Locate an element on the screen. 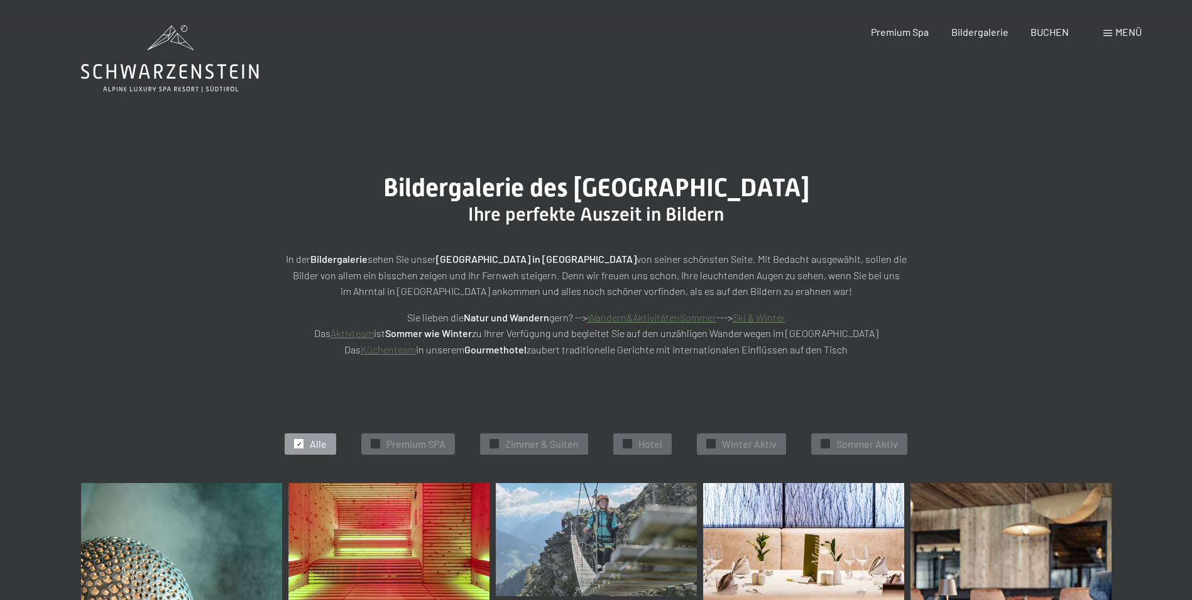 This screenshot has height=600, width=1192. img: Bildergalerie is located at coordinates (597, 539).